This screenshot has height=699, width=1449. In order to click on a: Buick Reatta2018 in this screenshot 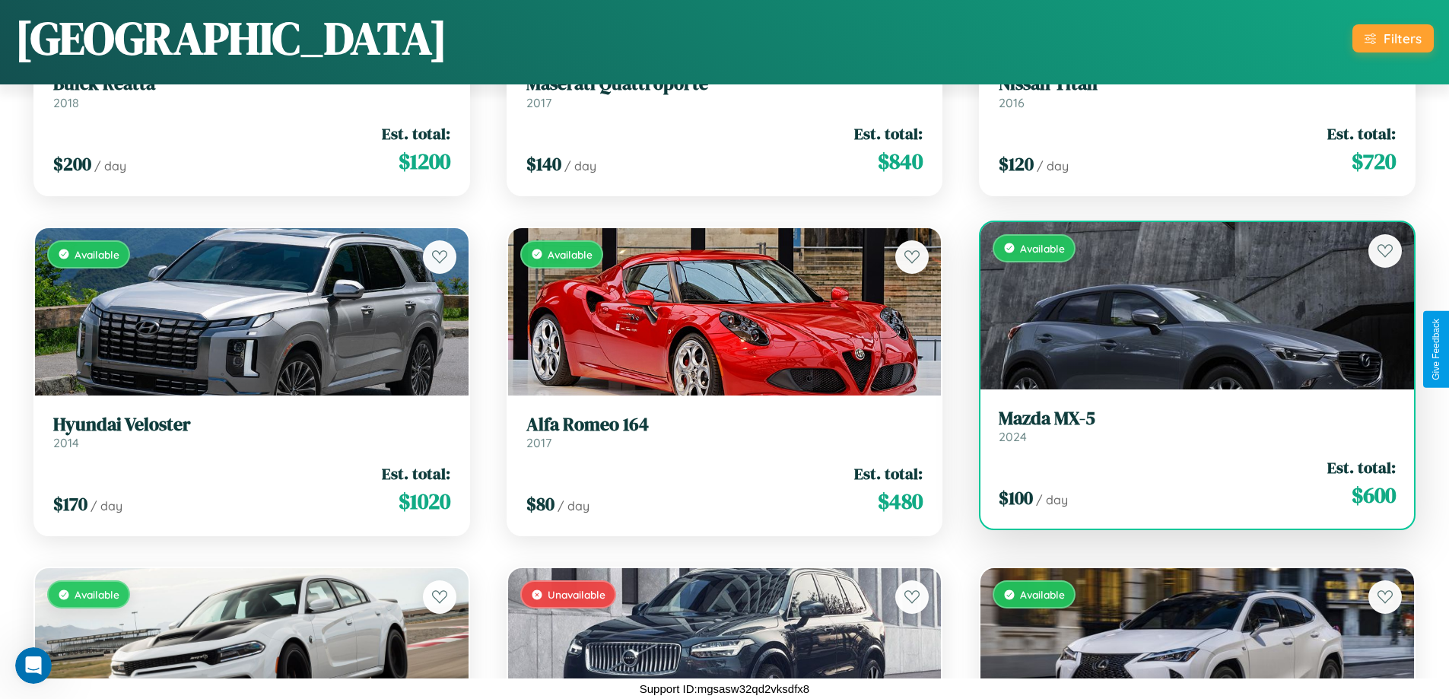, I will do `click(252, 91)`.